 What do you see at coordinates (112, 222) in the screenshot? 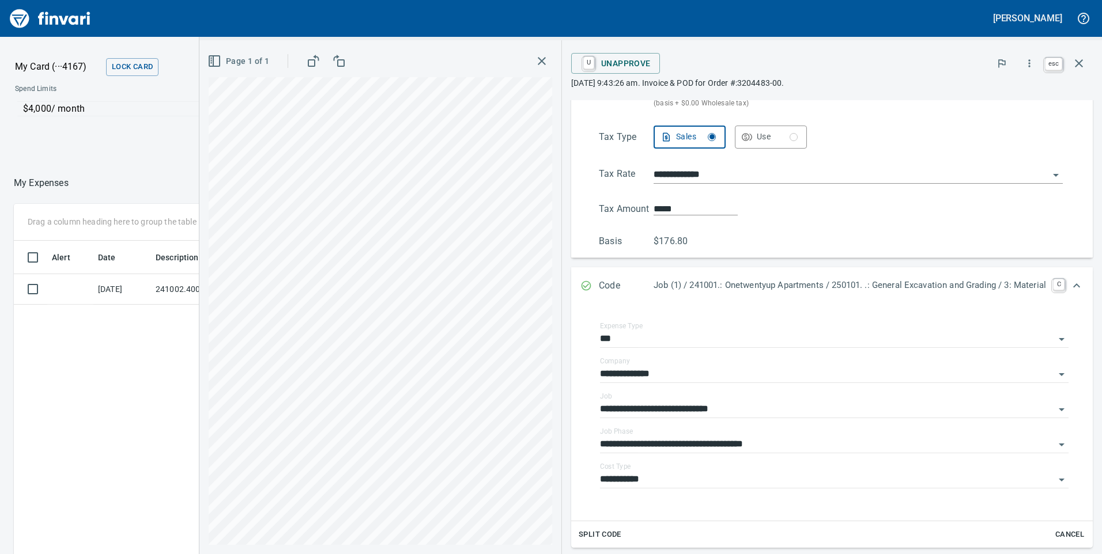
I see `p: Drag a column heading here to group the table` at bounding box center [112, 222].